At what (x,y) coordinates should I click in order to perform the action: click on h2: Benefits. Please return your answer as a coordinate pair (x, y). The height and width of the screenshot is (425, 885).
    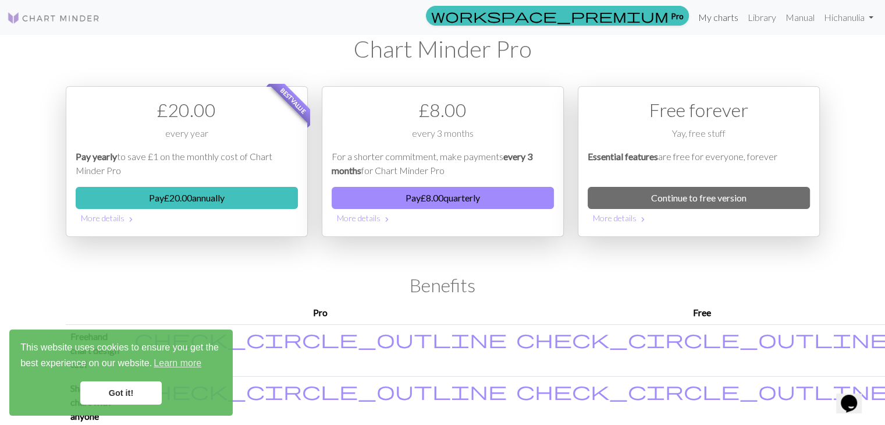
    Looking at the image, I should click on (443, 285).